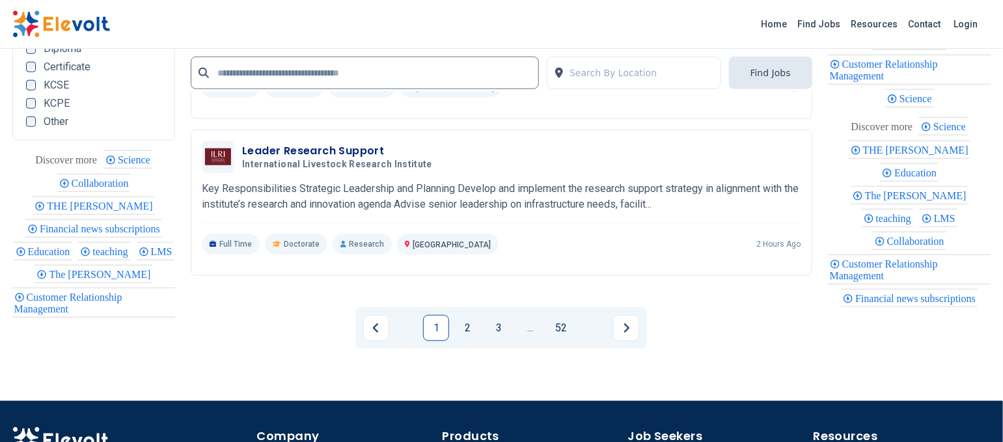 The width and height of the screenshot is (1003, 442). Describe the element at coordinates (31, 103) in the screenshot. I see `input: KCPE` at that location.